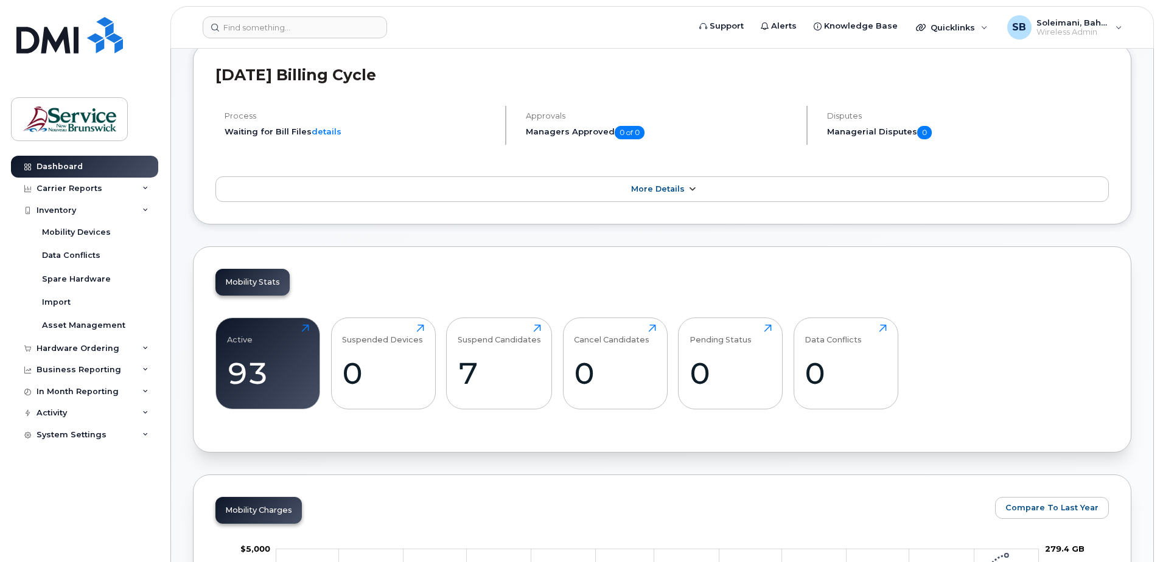  Describe the element at coordinates (924, 133) in the screenshot. I see `span: 0` at that location.